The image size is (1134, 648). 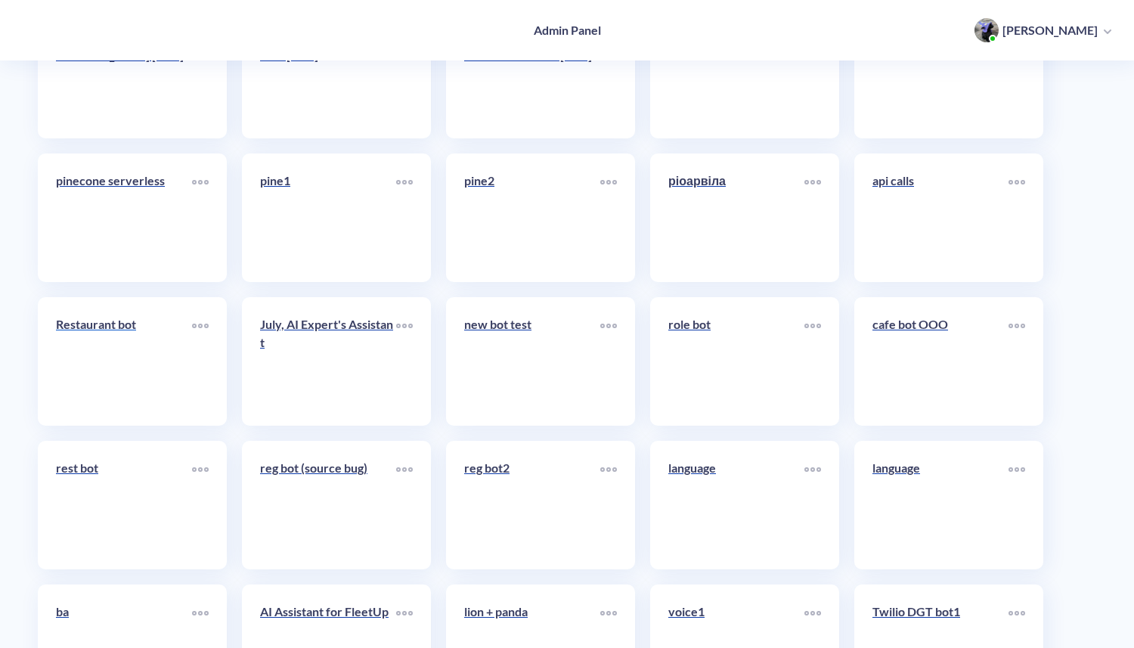 I want to click on a: pine1, so click(x=328, y=218).